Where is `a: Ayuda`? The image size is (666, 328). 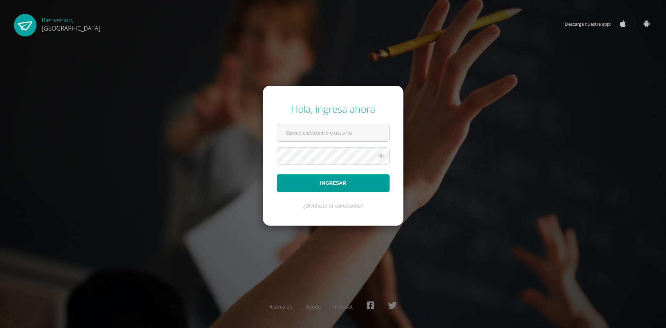
a: Ayuda is located at coordinates (314, 306).